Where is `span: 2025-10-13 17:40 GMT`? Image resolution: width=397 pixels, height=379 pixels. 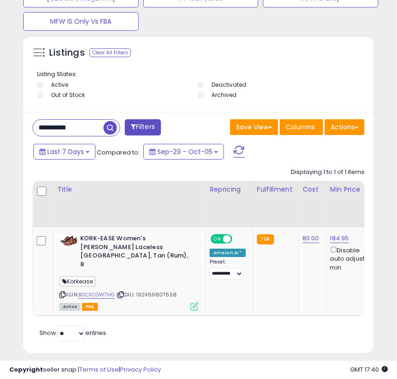
span: 2025-10-13 17:40 GMT is located at coordinates (369, 369).